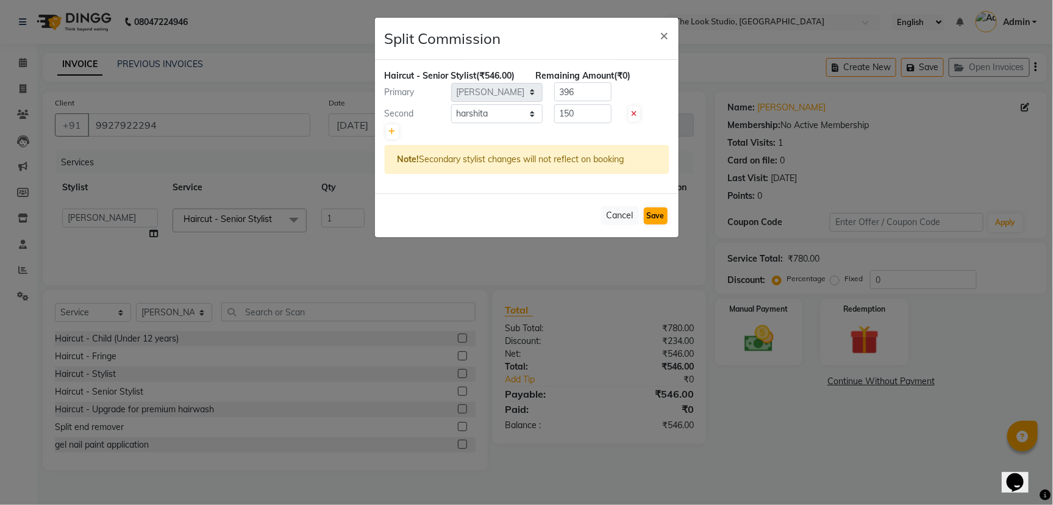 Image resolution: width=1053 pixels, height=505 pixels. I want to click on span: Remaining Amount, so click(575, 76).